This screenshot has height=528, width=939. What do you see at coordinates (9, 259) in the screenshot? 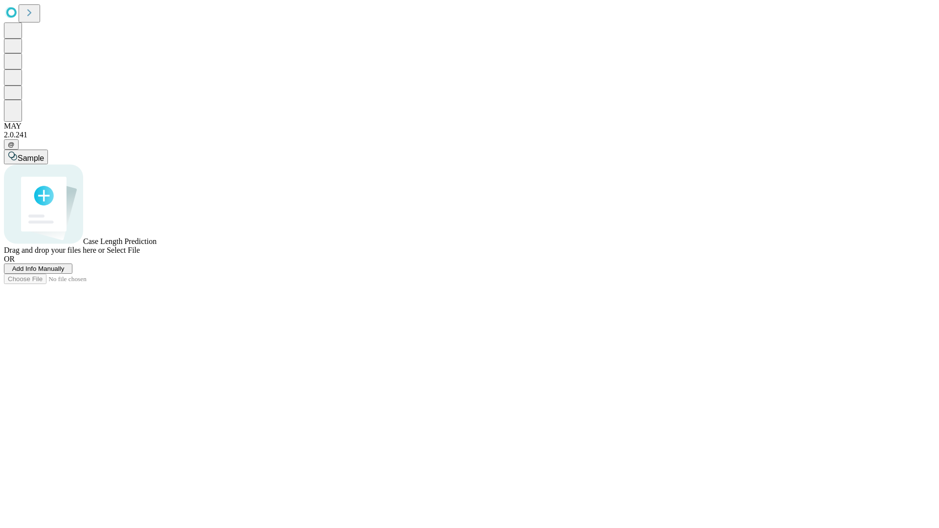
I see `span: OR` at bounding box center [9, 259].